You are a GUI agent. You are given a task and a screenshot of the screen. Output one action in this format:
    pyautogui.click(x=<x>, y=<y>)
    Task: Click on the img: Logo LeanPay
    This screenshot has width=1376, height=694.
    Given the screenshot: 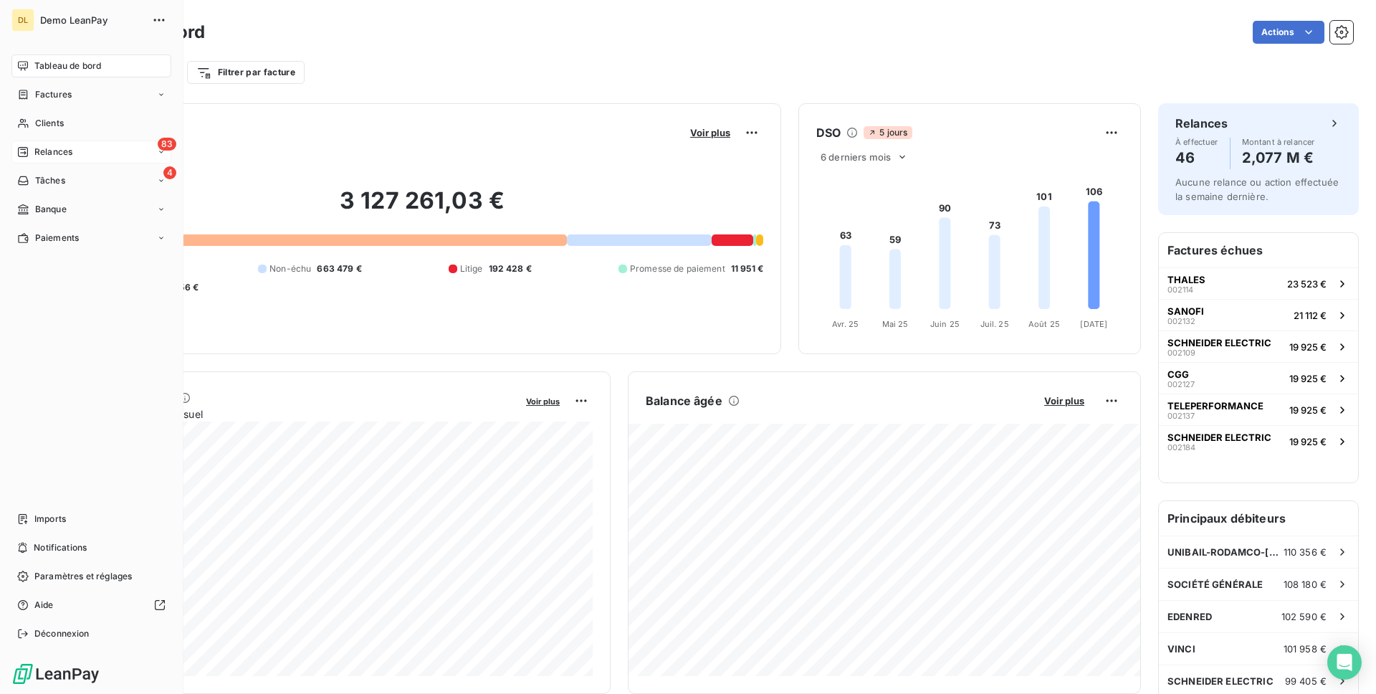 What is the action you would take?
    pyautogui.click(x=56, y=674)
    